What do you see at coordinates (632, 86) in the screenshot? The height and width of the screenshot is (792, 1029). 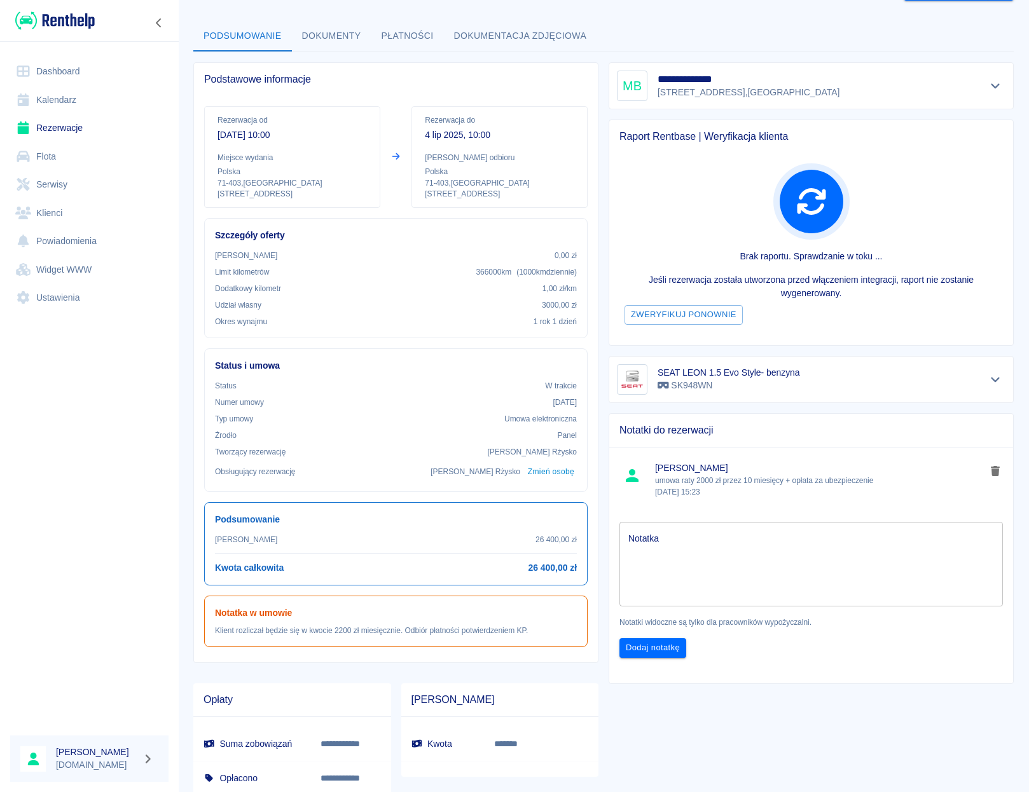 I see `div: MB` at bounding box center [632, 86].